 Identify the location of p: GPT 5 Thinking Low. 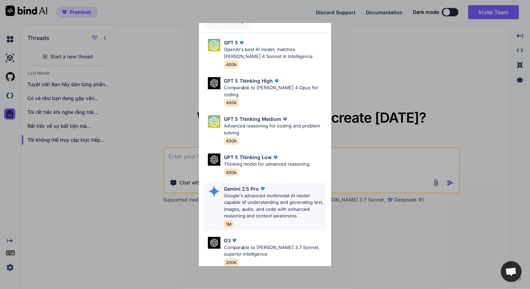
(248, 157).